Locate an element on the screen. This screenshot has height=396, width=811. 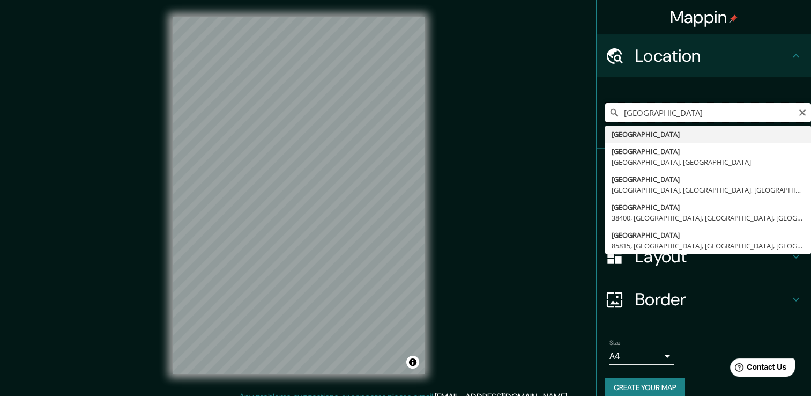
div: Pins is located at coordinates (704, 171).